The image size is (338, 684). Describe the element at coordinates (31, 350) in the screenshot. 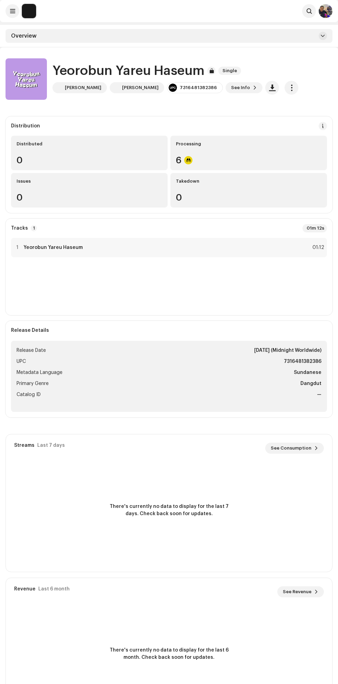

I see `span: Release Date` at that location.